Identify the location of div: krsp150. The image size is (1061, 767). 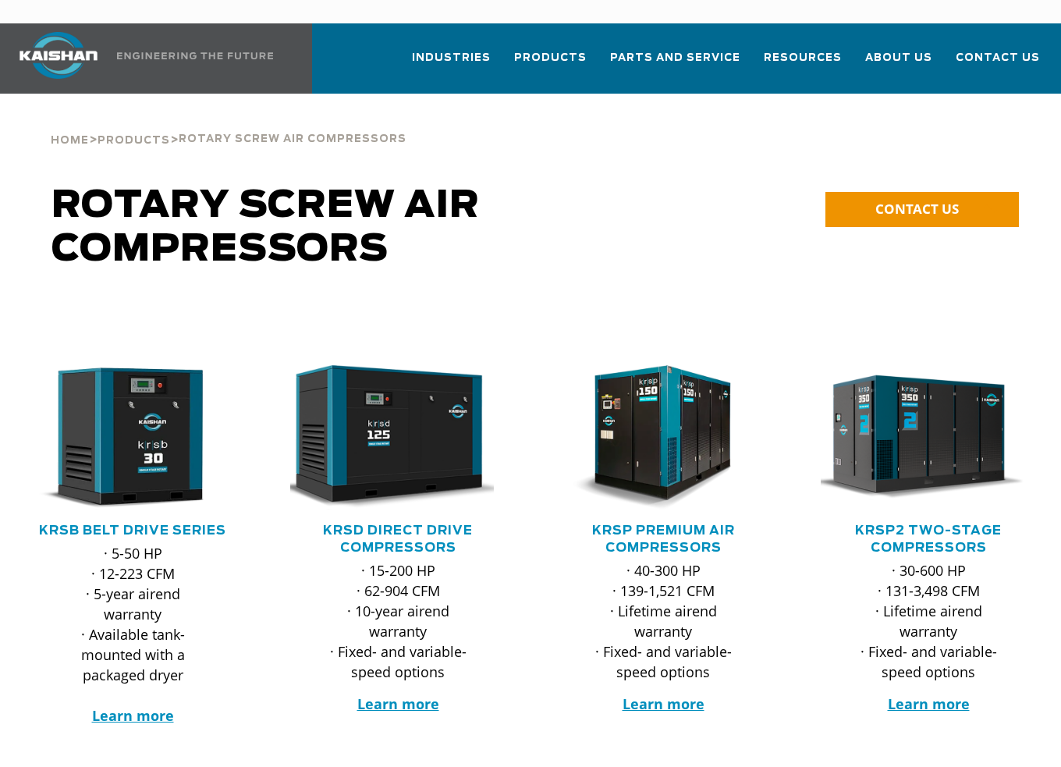
(663, 438).